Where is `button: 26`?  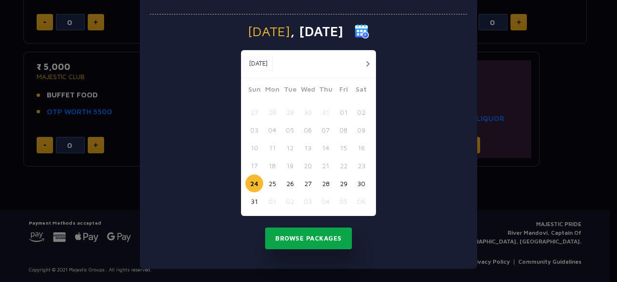
button: 26 is located at coordinates (290, 183).